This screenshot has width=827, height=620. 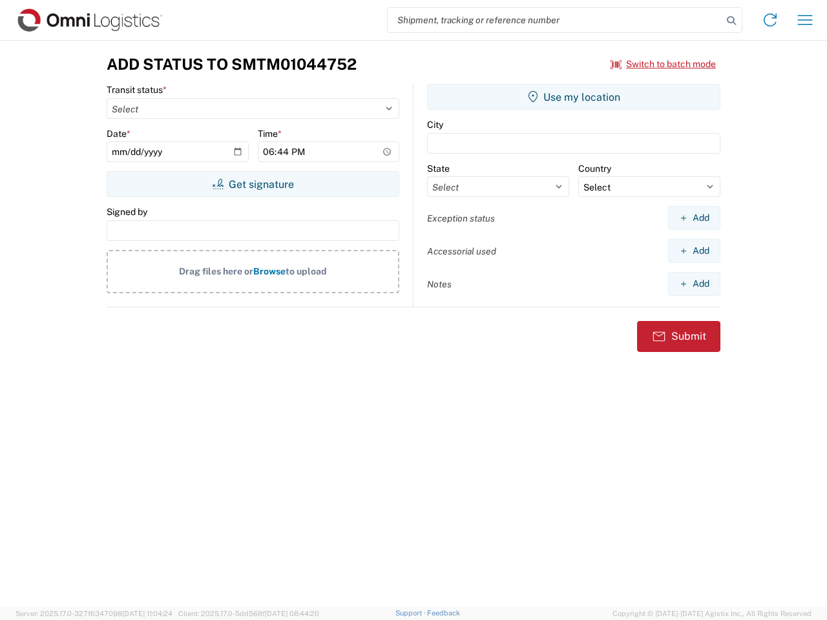 What do you see at coordinates (443, 613) in the screenshot?
I see `a: Feedback` at bounding box center [443, 613].